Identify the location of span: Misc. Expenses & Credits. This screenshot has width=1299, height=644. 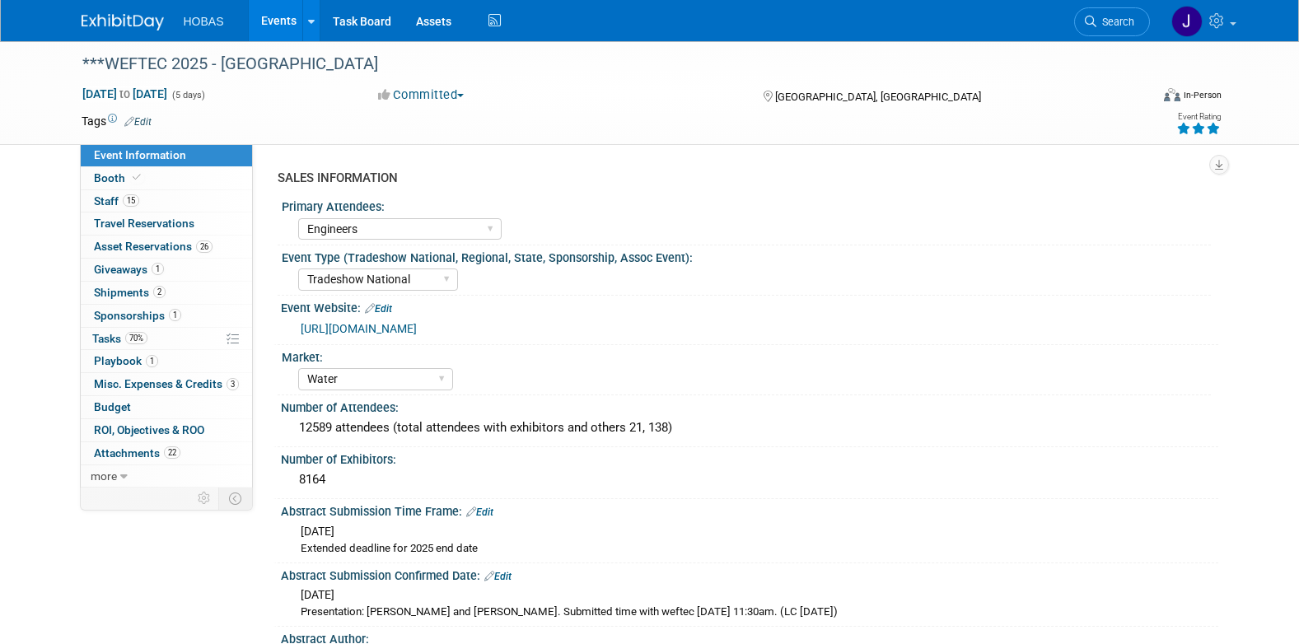
(166, 384).